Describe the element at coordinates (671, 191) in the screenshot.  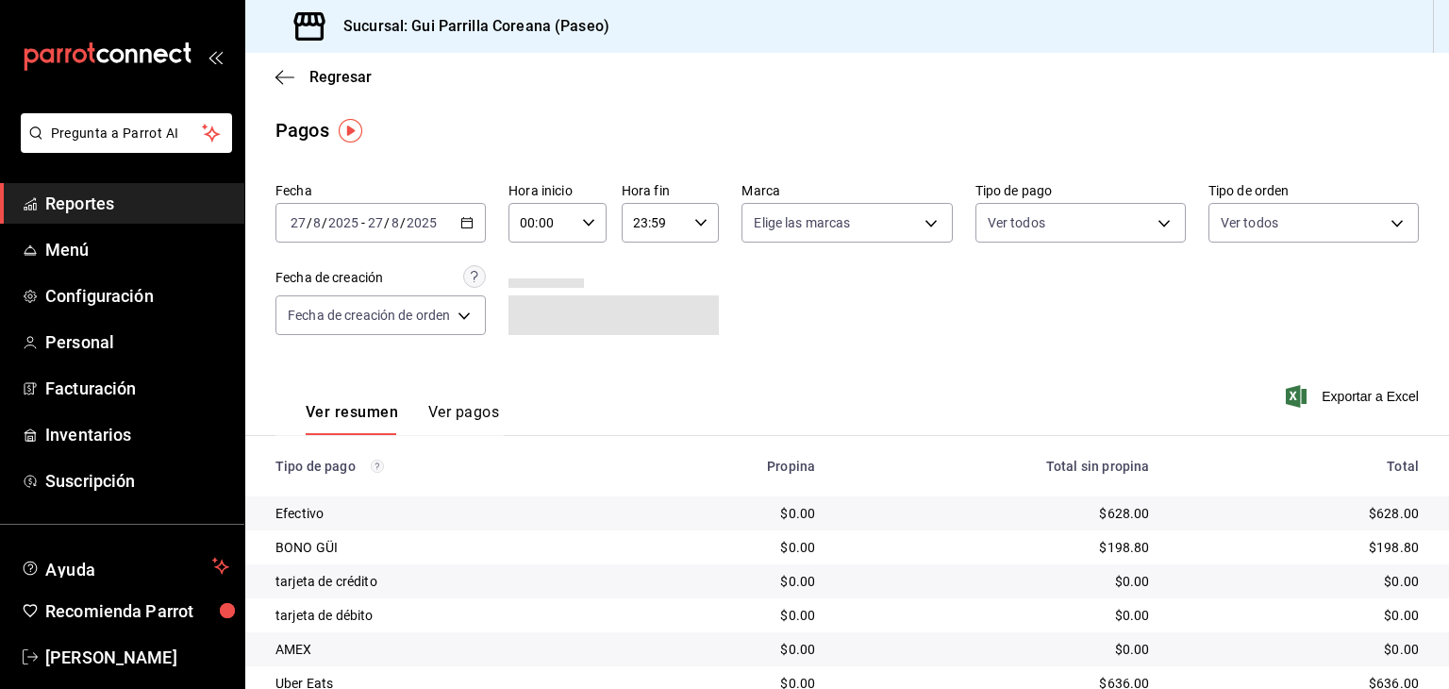
I see `label: Hora fin` at that location.